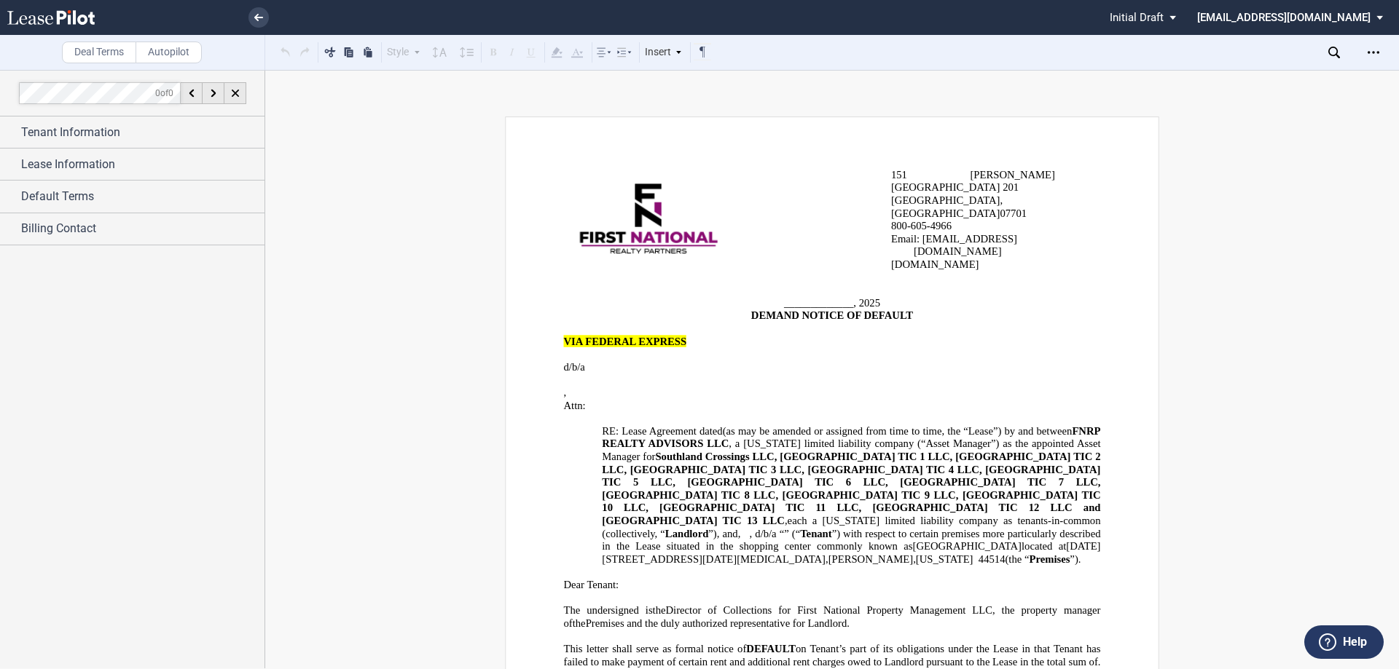 The image size is (1399, 669). What do you see at coordinates (68, 165) in the screenshot?
I see `span: Lease Information` at bounding box center [68, 165].